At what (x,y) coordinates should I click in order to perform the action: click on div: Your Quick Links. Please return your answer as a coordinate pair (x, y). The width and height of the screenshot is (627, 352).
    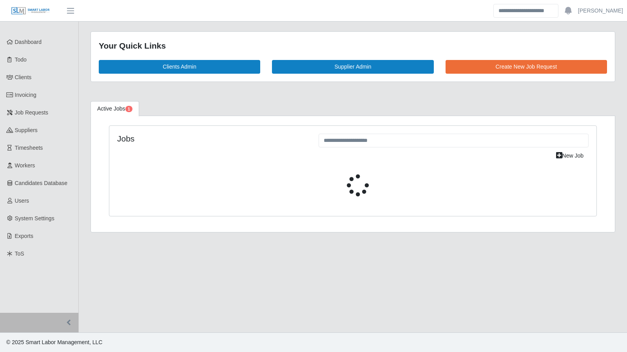
    Looking at the image, I should click on (353, 46).